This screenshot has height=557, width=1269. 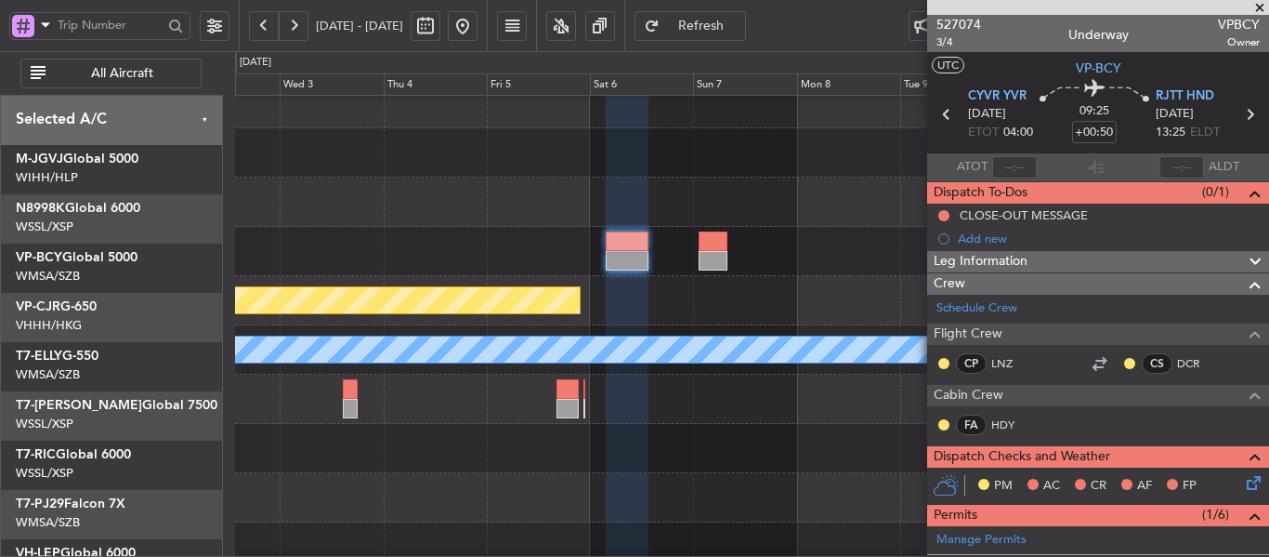 What do you see at coordinates (1024, 215) in the screenshot?
I see `div: CLOSE-OUT MESSAGE` at bounding box center [1024, 215].